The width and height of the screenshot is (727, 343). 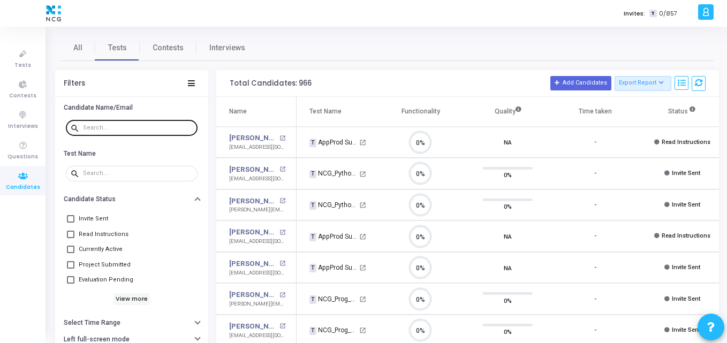 I want to click on h6: Select Time Range, so click(x=92, y=323).